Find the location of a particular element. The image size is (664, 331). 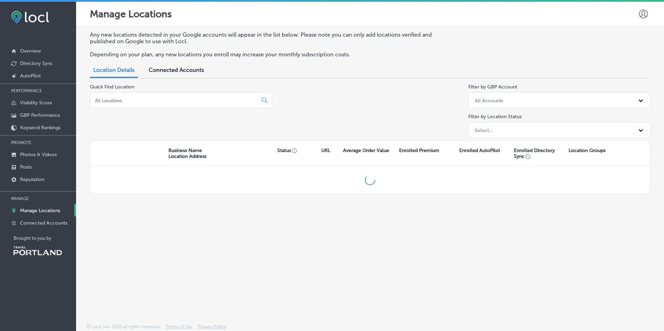

p: Directory Sync is located at coordinates (36, 63).